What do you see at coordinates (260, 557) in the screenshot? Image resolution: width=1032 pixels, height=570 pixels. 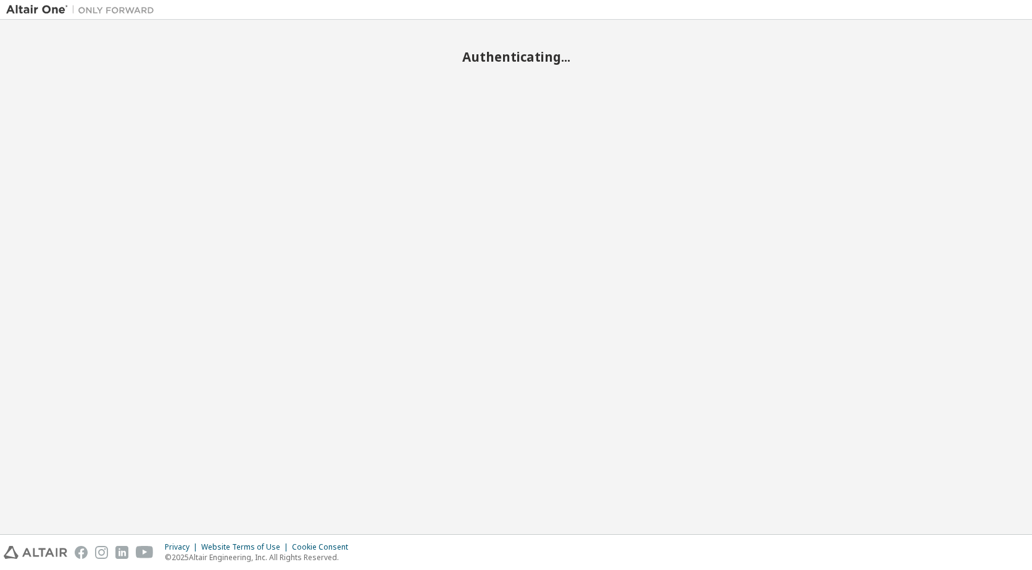 I see `p: © 2025 Altair Engineering, Inc. All Rights Reserved.` at bounding box center [260, 557].